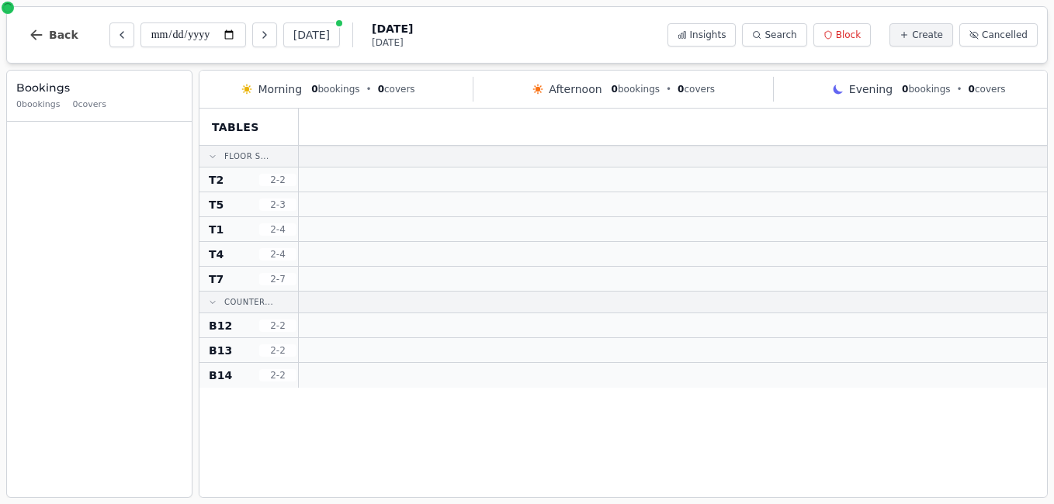 The width and height of the screenshot is (1054, 504). What do you see at coordinates (38, 105) in the screenshot?
I see `span: 0 bookings` at bounding box center [38, 105].